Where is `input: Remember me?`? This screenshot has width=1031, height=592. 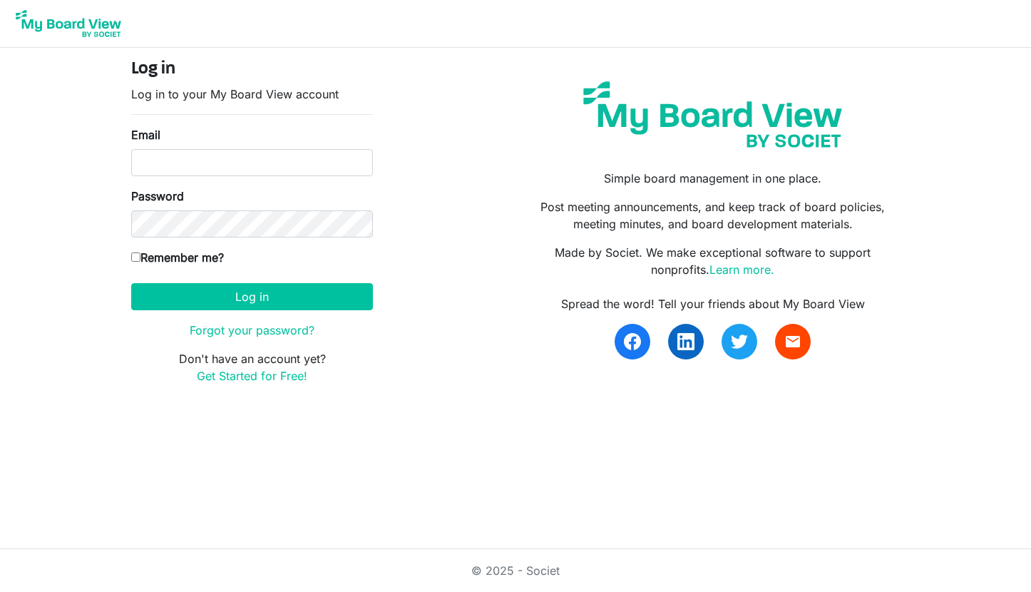 input: Remember me? is located at coordinates (135, 257).